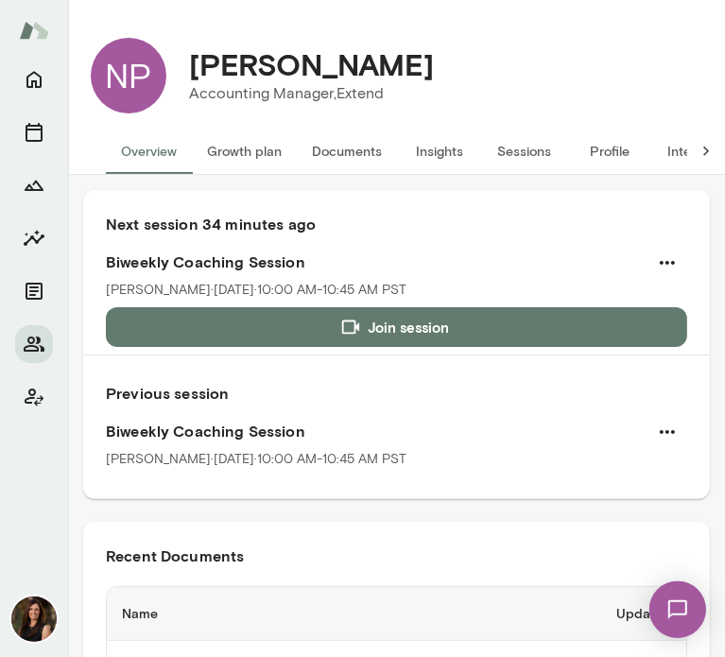 The width and height of the screenshot is (725, 657). Describe the element at coordinates (244, 151) in the screenshot. I see `button: Growth plan` at that location.